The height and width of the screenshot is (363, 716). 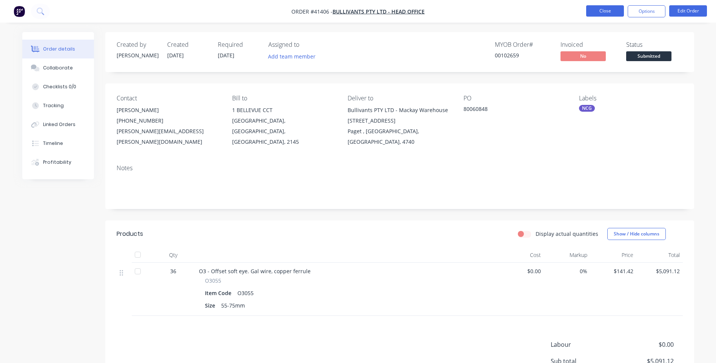 I want to click on span: O3055, so click(x=213, y=281).